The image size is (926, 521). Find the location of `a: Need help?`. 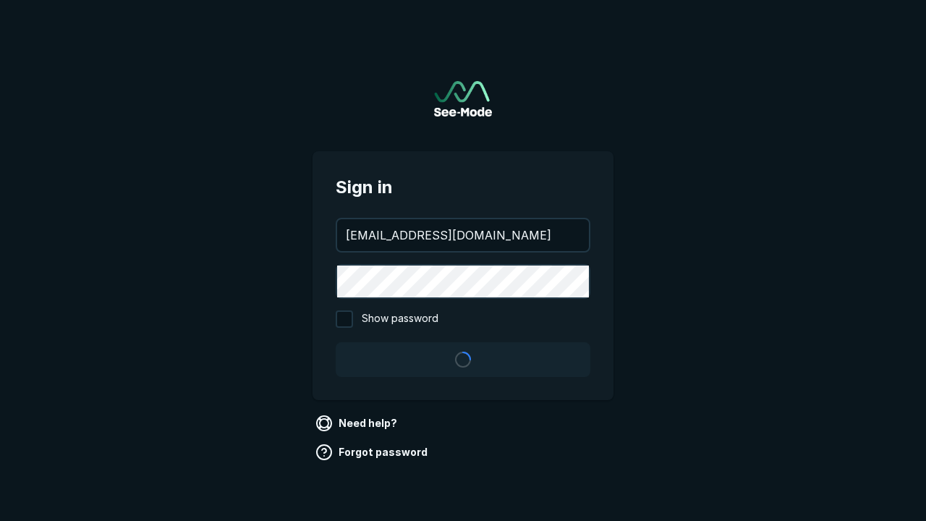

a: Need help? is located at coordinates (357, 423).